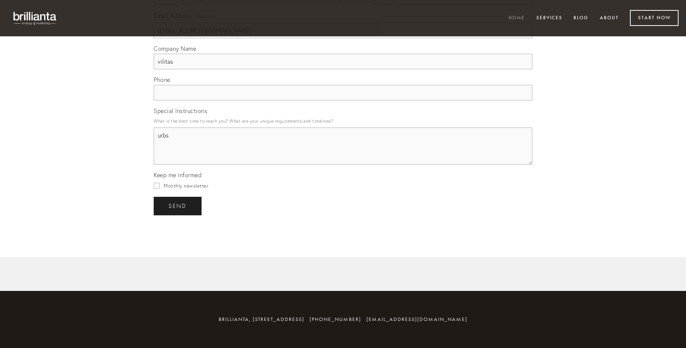 The height and width of the screenshot is (348, 686). Describe the element at coordinates (581, 18) in the screenshot. I see `a: Blog` at that location.